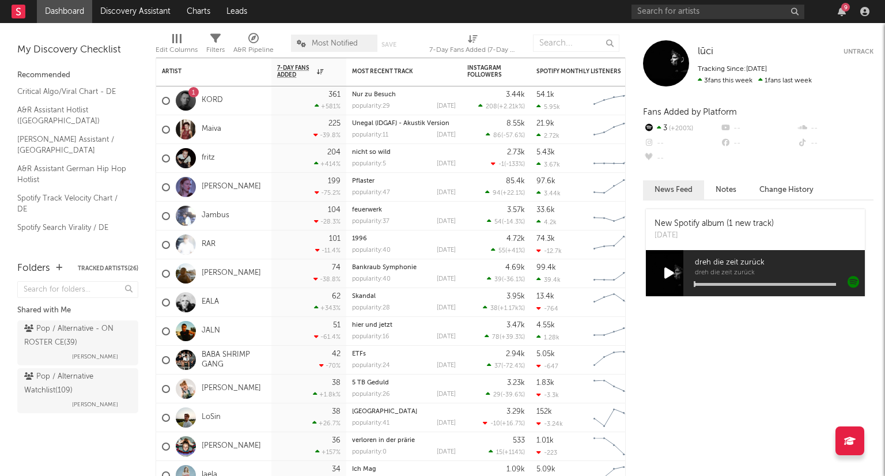 This screenshot has width=885, height=476. I want to click on a: feuerwerk, so click(367, 210).